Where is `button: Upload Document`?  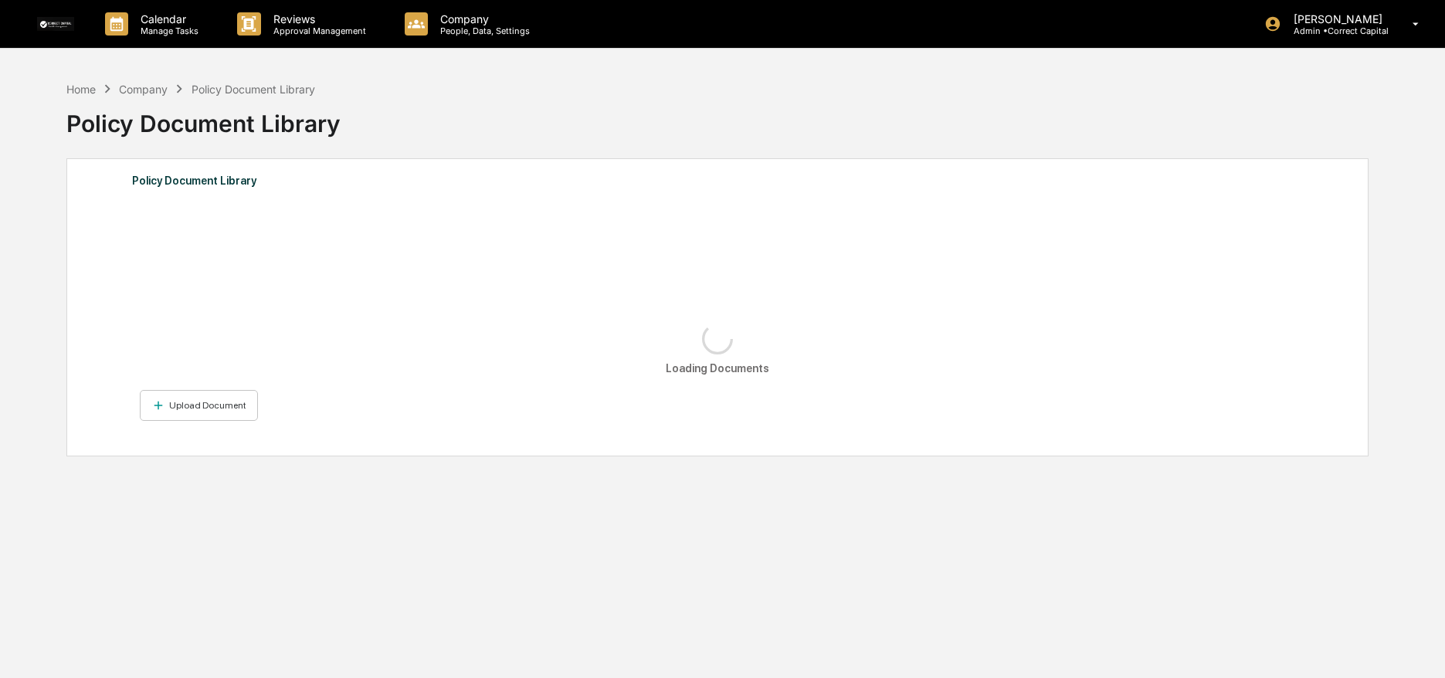
button: Upload Document is located at coordinates (199, 406).